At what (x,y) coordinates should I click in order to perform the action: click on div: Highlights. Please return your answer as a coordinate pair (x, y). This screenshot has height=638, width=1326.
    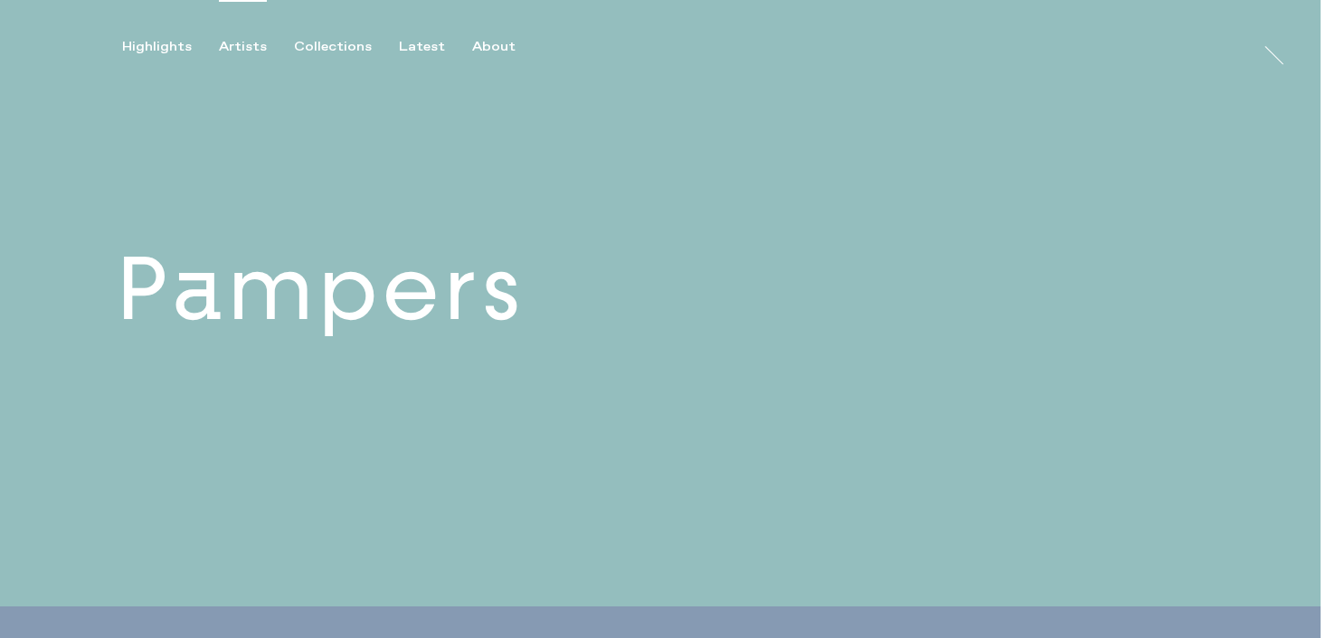
    Looking at the image, I should click on (156, 47).